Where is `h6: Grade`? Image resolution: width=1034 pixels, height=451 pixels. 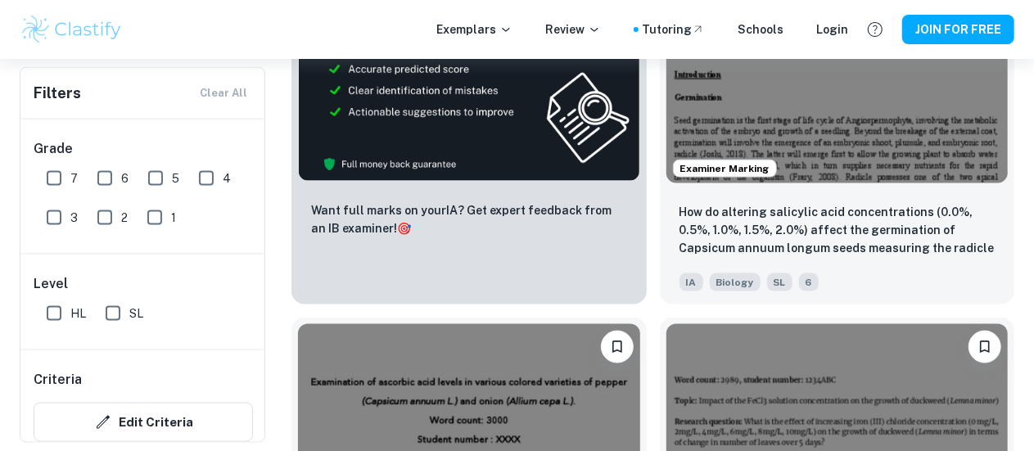 h6: Grade is located at coordinates (143, 149).